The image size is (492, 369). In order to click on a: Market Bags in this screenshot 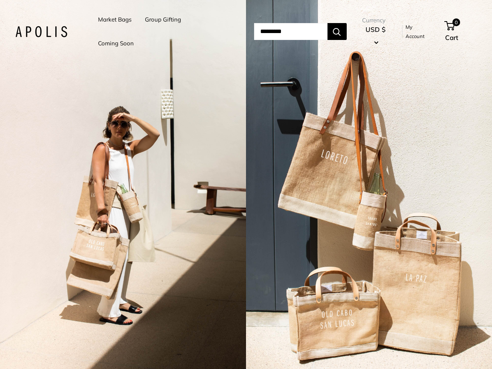, I will do `click(114, 20)`.